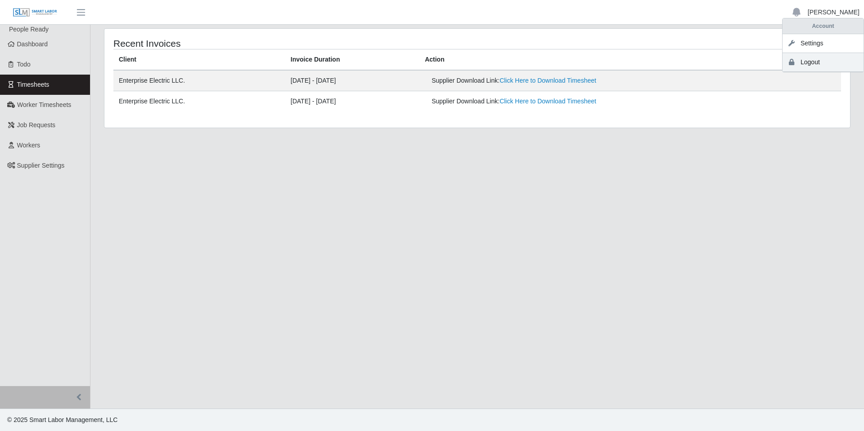  I want to click on h4: Recent Invoices, so click(261, 43).